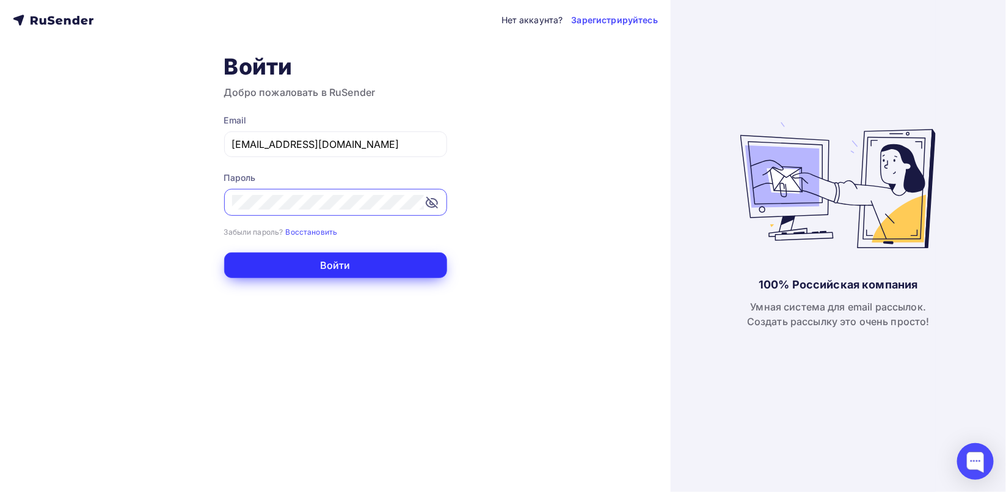 The width and height of the screenshot is (1006, 492). What do you see at coordinates (614, 20) in the screenshot?
I see `a: Зарегистрируйтесь` at bounding box center [614, 20].